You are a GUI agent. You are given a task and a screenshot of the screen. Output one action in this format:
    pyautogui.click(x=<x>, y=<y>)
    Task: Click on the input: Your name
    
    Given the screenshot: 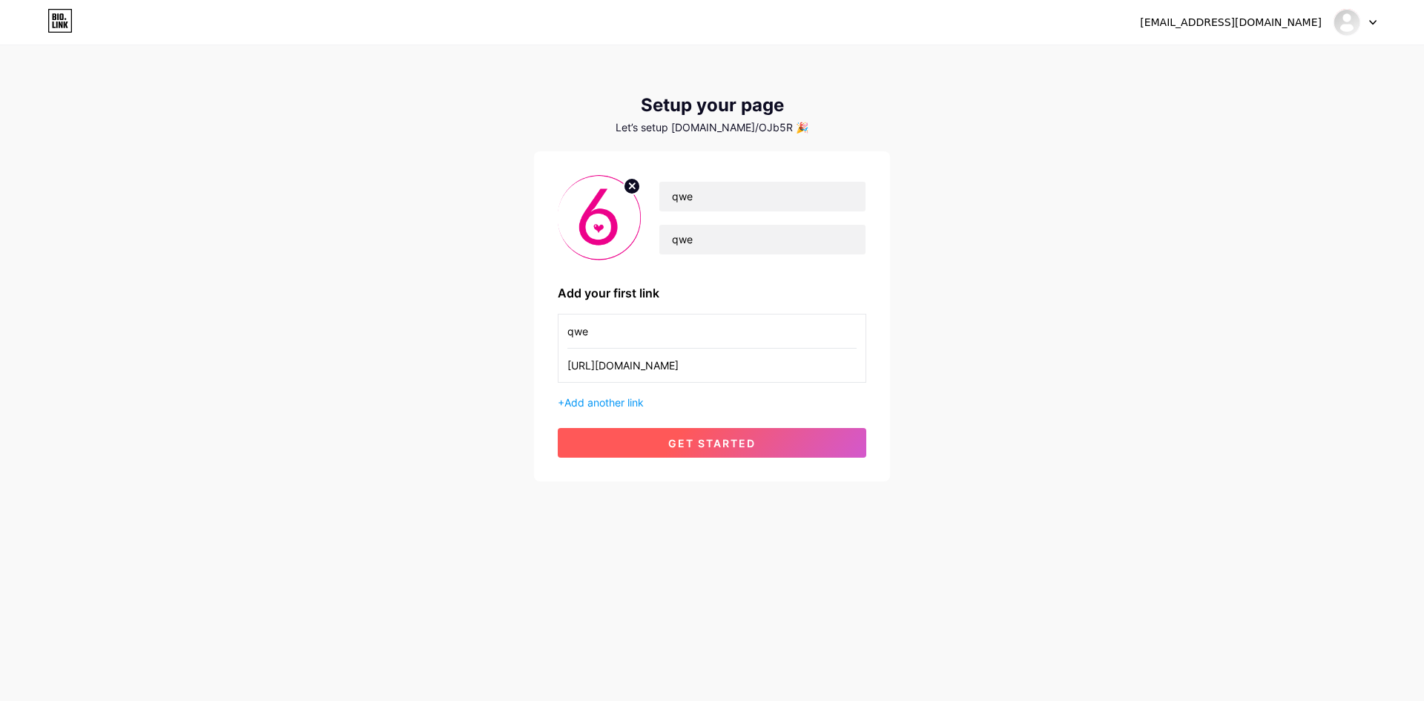 What is the action you would take?
    pyautogui.click(x=762, y=197)
    